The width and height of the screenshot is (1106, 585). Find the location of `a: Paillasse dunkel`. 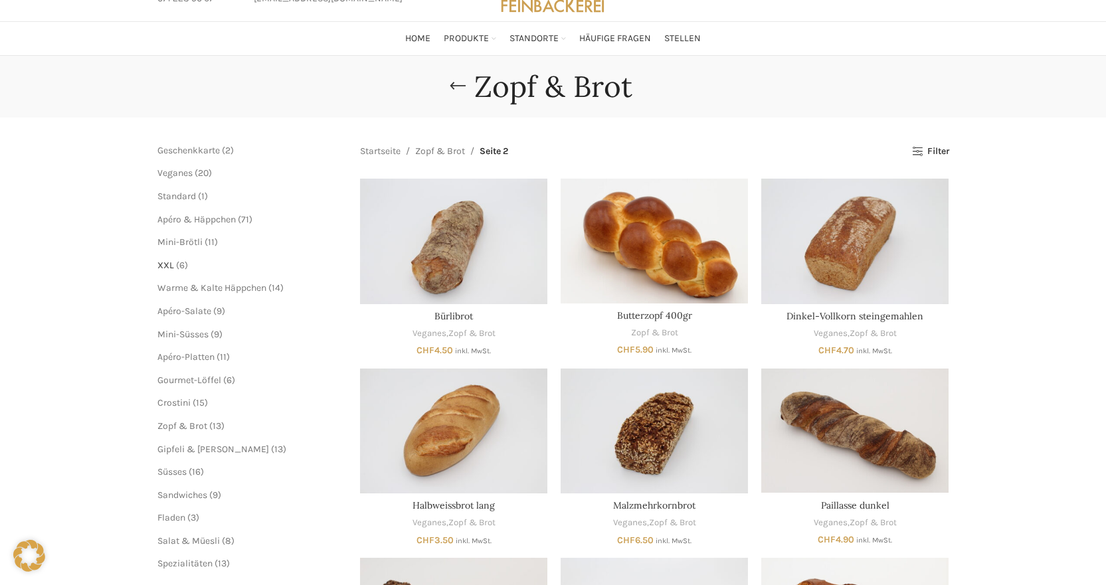

a: Paillasse dunkel is located at coordinates (855, 431).